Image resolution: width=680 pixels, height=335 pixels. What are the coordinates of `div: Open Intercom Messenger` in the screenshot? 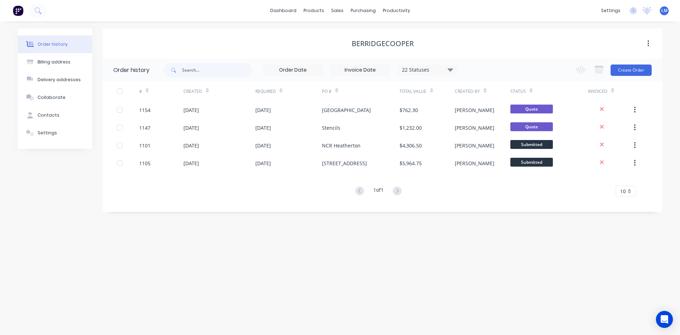 It's located at (665, 319).